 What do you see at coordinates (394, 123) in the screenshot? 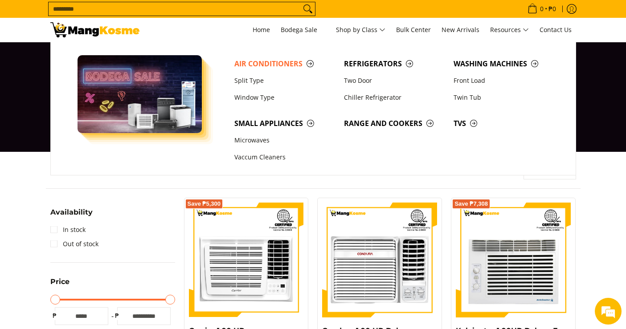
I see `a: Range and Cookers` at bounding box center [394, 123].